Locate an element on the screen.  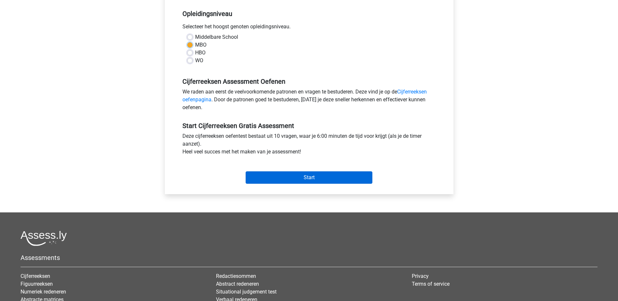
label: WO is located at coordinates (199, 61).